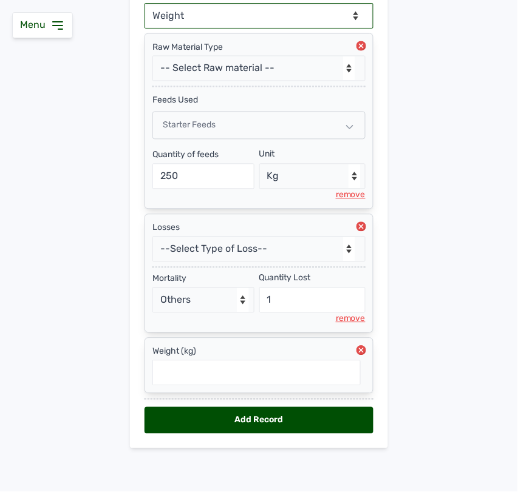  I want to click on div: Mortality, so click(203, 279).